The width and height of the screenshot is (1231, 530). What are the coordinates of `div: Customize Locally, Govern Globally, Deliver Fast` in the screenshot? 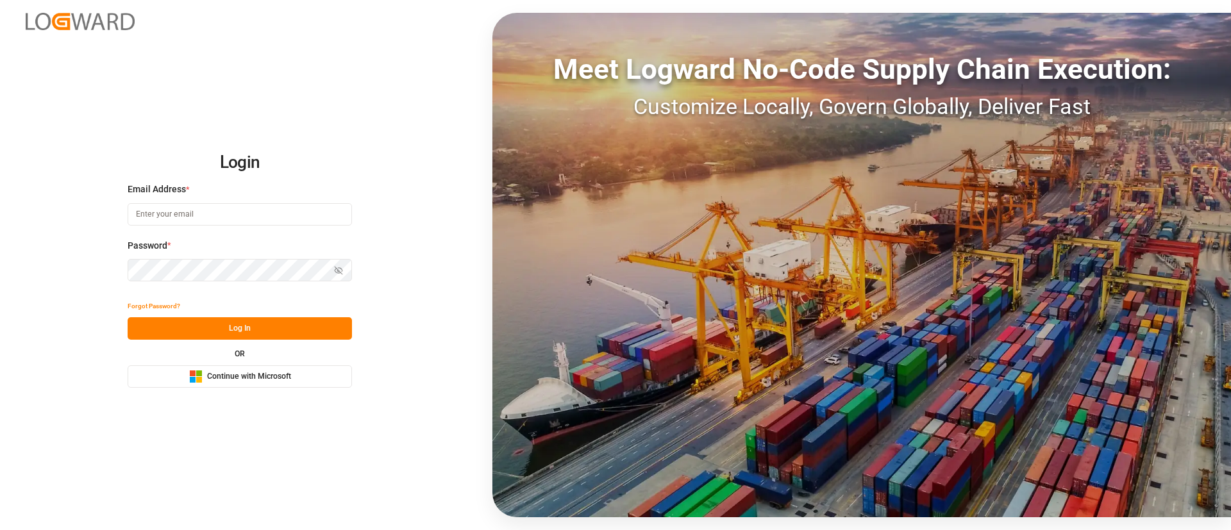 It's located at (862, 106).